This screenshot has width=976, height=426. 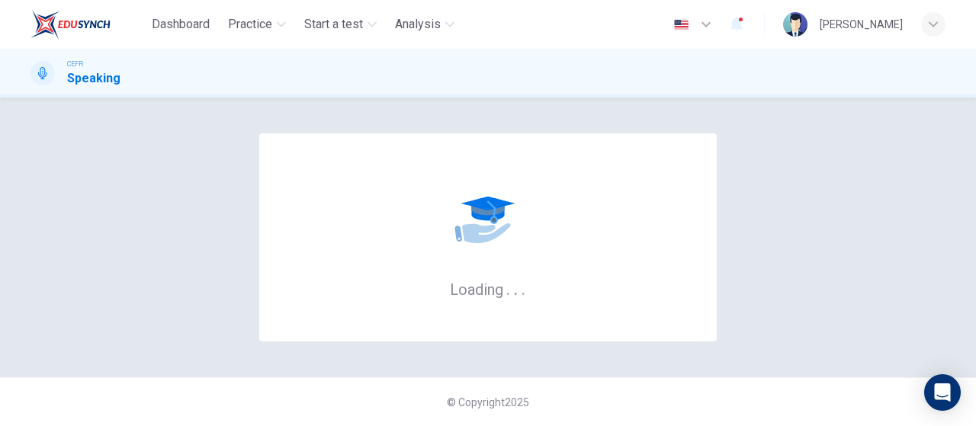 I want to click on img: Profile picture, so click(x=795, y=24).